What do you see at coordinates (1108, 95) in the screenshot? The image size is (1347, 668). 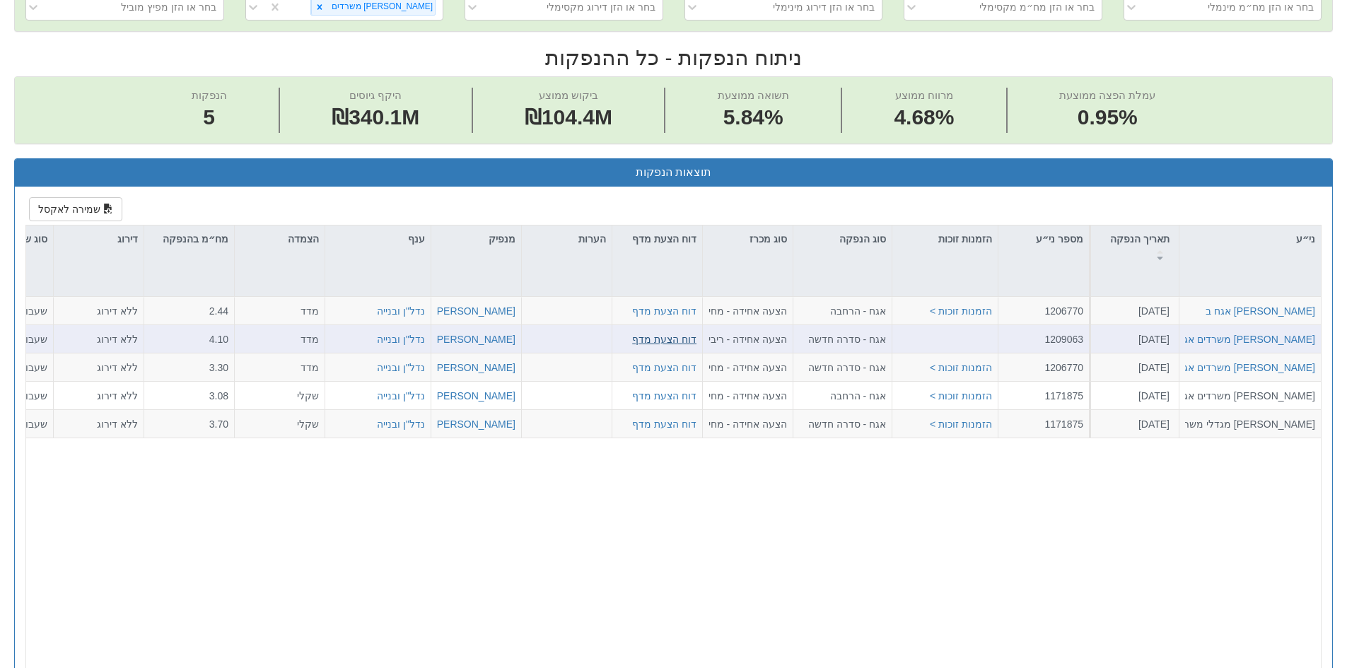 I see `span: עמלת הפצה ממוצעת` at bounding box center [1108, 95].